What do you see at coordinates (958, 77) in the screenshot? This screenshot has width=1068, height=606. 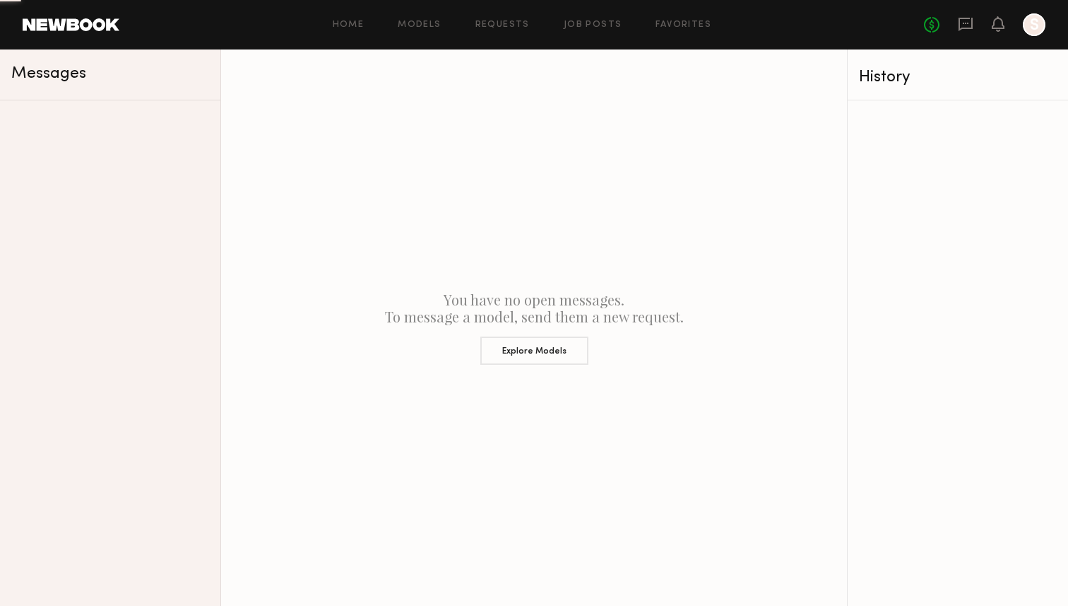 I see `div: History` at bounding box center [958, 77].